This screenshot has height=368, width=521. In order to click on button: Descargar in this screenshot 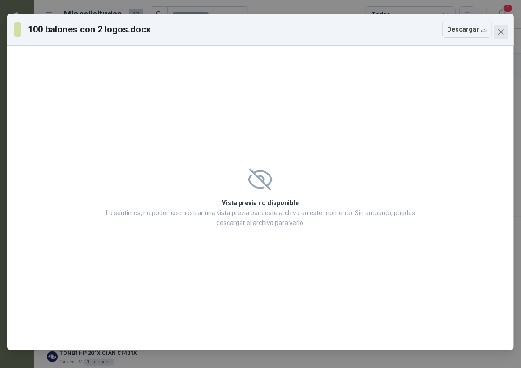, I will do `click(467, 29)`.